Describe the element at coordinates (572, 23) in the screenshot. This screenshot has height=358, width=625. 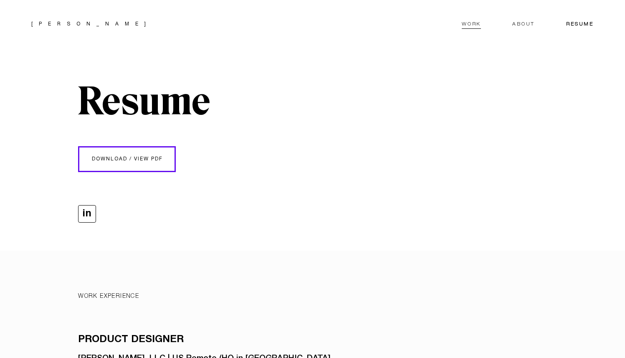
I see `a: Resume` at that location.